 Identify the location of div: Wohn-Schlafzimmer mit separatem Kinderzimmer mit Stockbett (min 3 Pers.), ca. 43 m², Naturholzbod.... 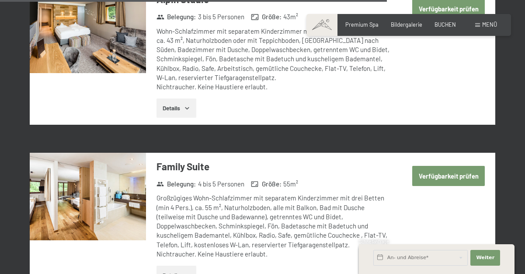
(273, 59).